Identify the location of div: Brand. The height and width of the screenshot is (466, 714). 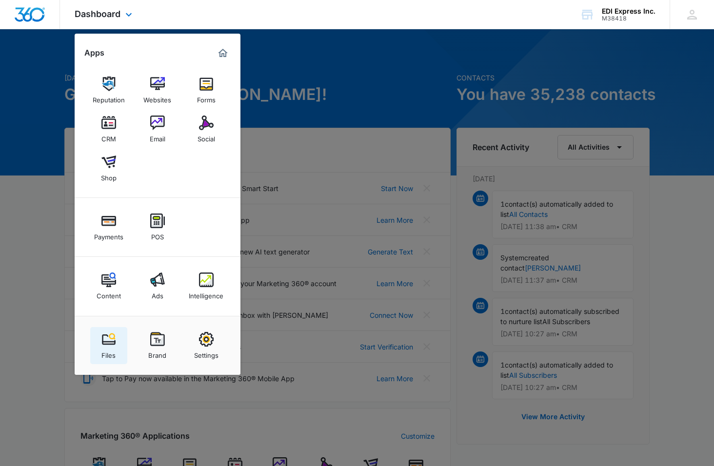
(157, 353).